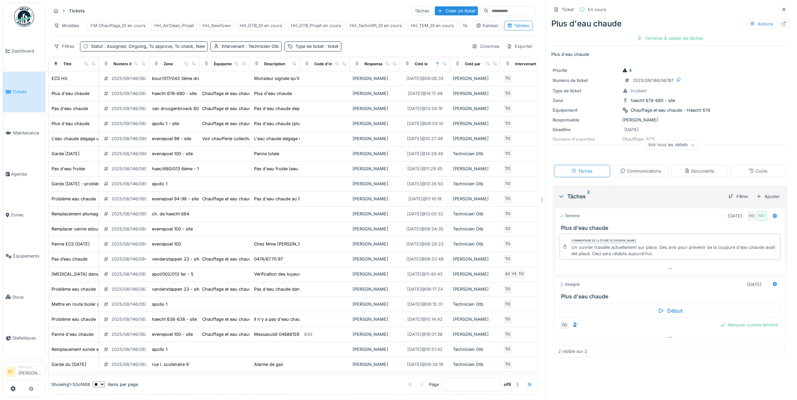 The height and width of the screenshot is (400, 797). Describe the element at coordinates (11, 372) in the screenshot. I see `li: EF` at that location.